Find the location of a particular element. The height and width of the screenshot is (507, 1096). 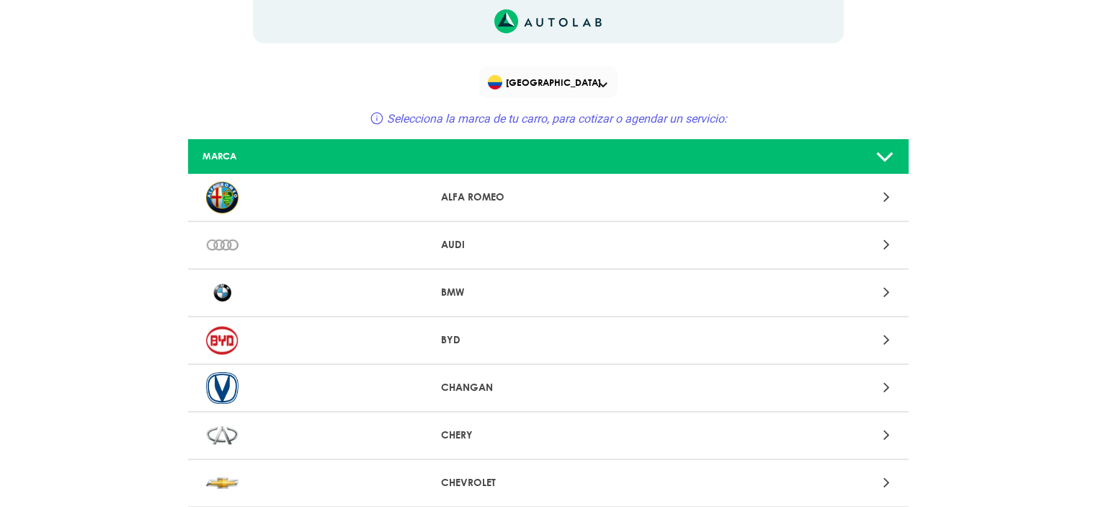

p: CHERY is located at coordinates (548, 435).